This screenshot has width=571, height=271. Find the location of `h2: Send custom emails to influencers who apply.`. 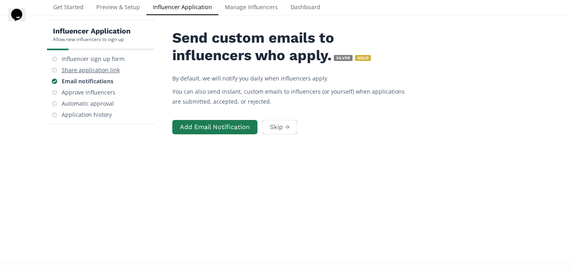

h2: Send custom emails to influencers who apply. is located at coordinates (292, 47).